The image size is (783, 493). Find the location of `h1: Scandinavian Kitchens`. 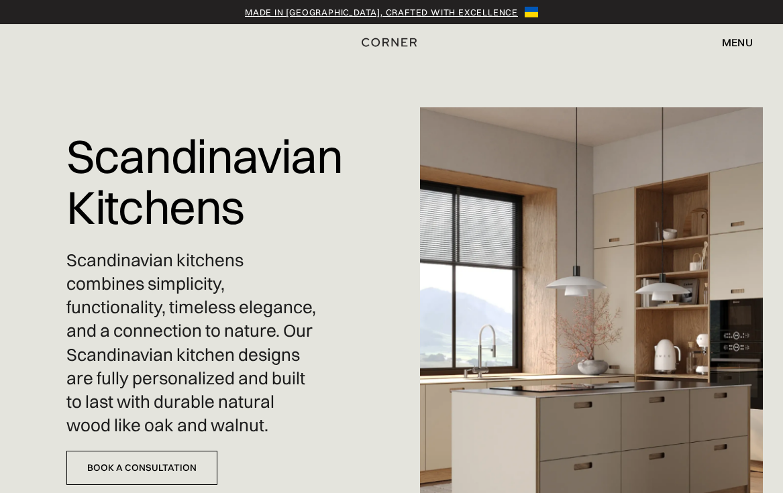

h1: Scandinavian Kitchens is located at coordinates (204, 181).